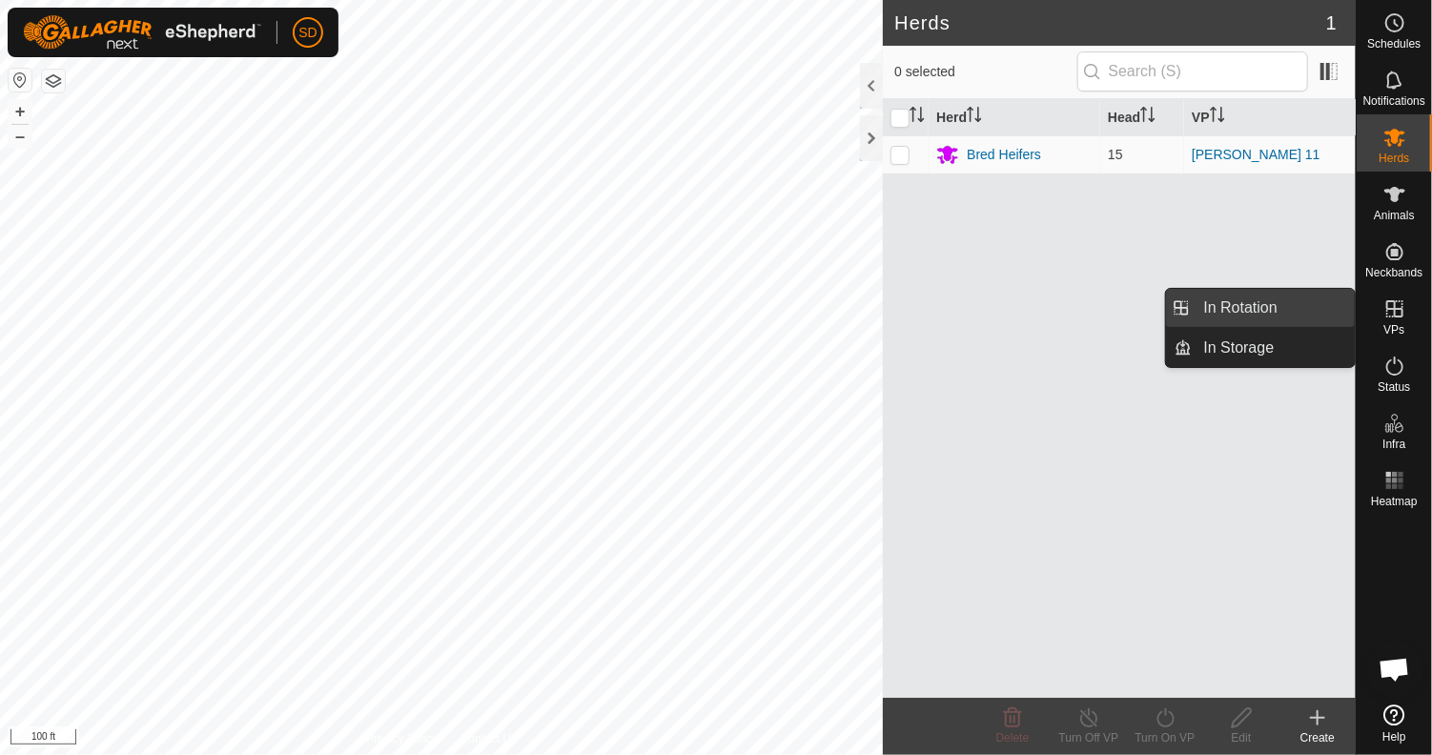  What do you see at coordinates (1260, 308) in the screenshot?
I see `li: In Rotation` at bounding box center [1260, 308].